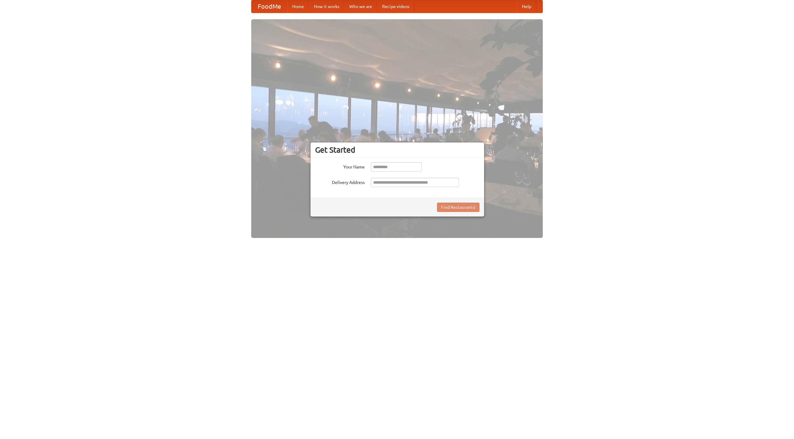 This screenshot has width=794, height=439. What do you see at coordinates (396, 7) in the screenshot?
I see `a: Recipe videos` at bounding box center [396, 7].